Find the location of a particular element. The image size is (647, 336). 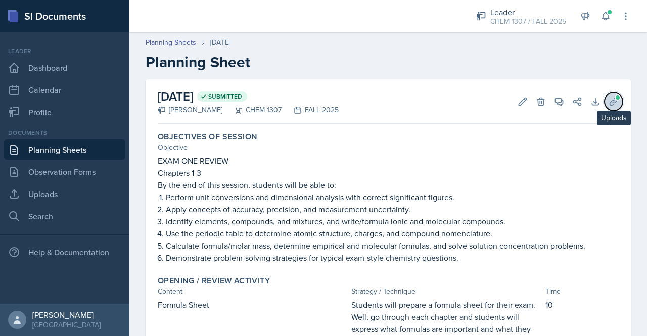

p: Apply concepts of accuracy, precision, and measurement uncertainty. is located at coordinates (392, 209).